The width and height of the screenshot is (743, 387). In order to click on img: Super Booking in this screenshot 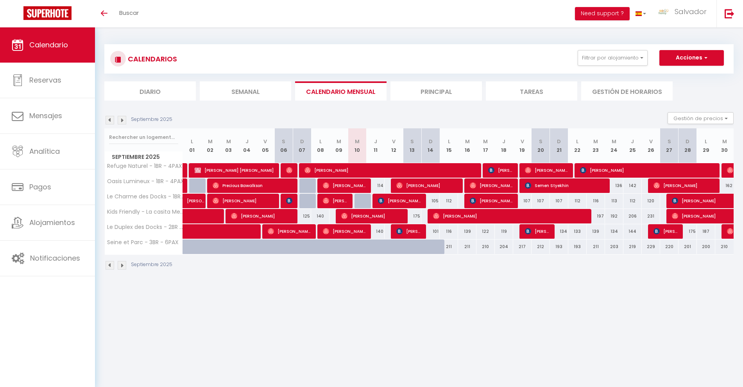, I will do `click(47, 13)`.